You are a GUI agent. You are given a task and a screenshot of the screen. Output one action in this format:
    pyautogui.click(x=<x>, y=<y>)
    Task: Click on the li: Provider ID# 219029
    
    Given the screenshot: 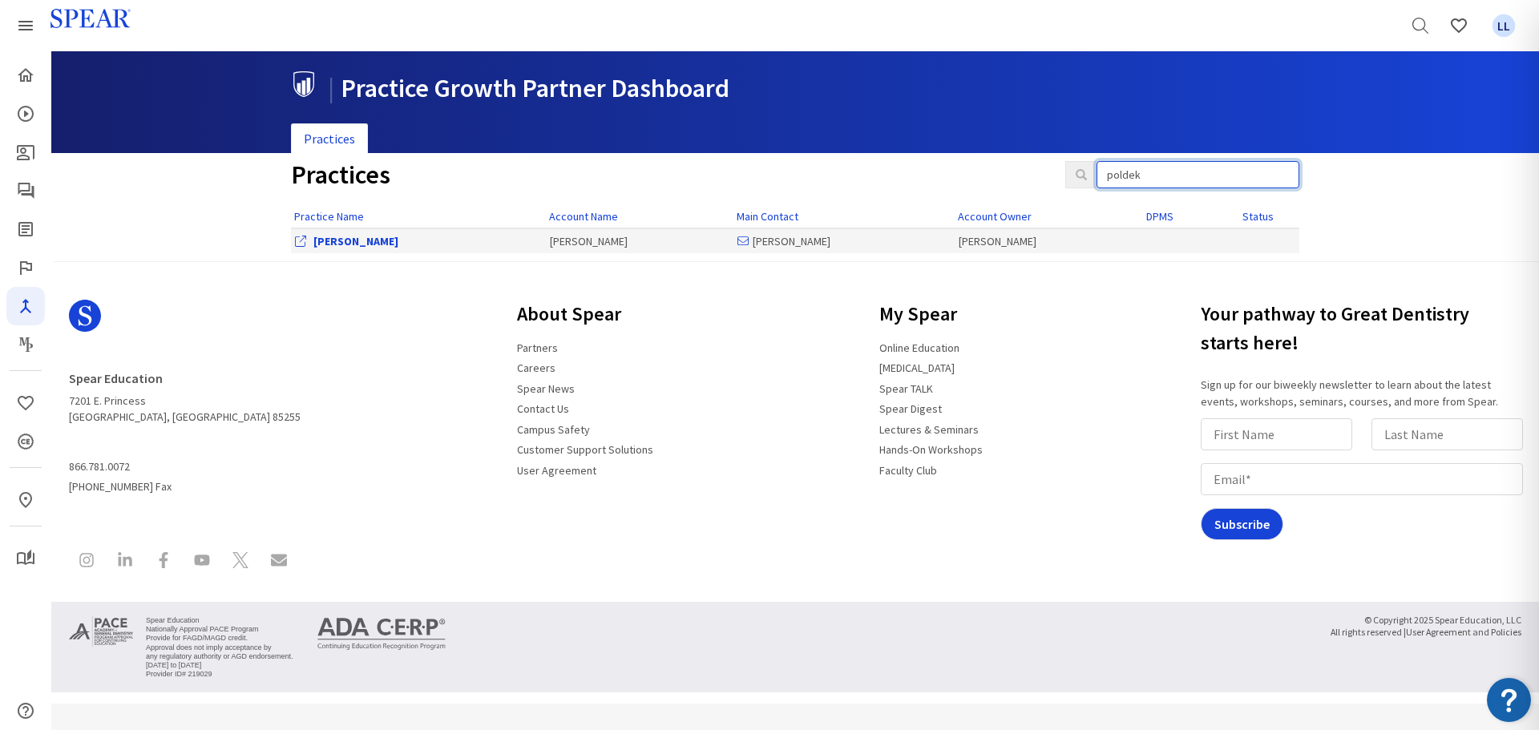 What is the action you would take?
    pyautogui.click(x=220, y=674)
    